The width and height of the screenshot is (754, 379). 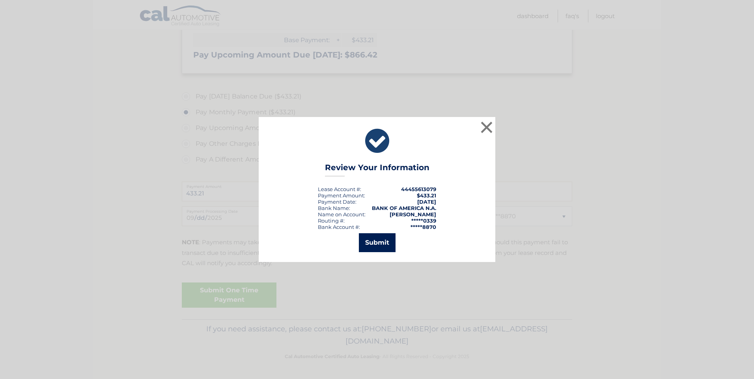 What do you see at coordinates (341, 214) in the screenshot?
I see `div: Name on Account:` at bounding box center [341, 214].